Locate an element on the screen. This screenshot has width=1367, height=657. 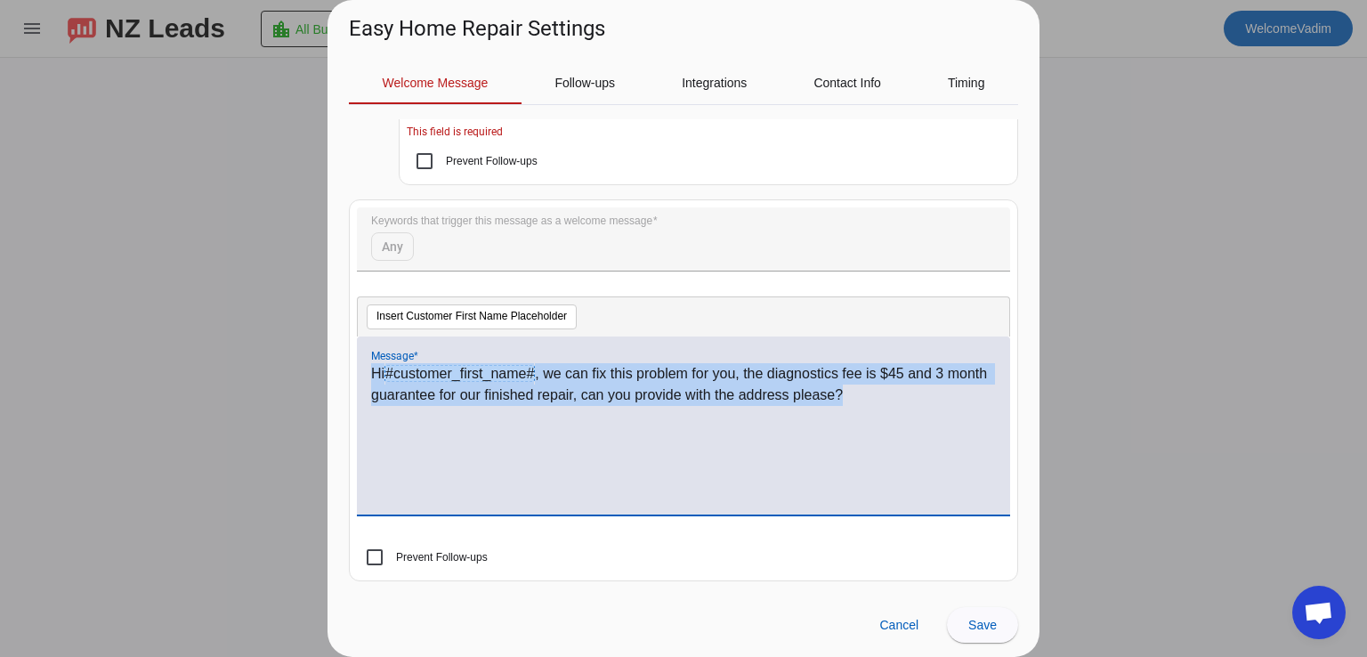
h1: Easy Home Repair Settings is located at coordinates (477, 28).